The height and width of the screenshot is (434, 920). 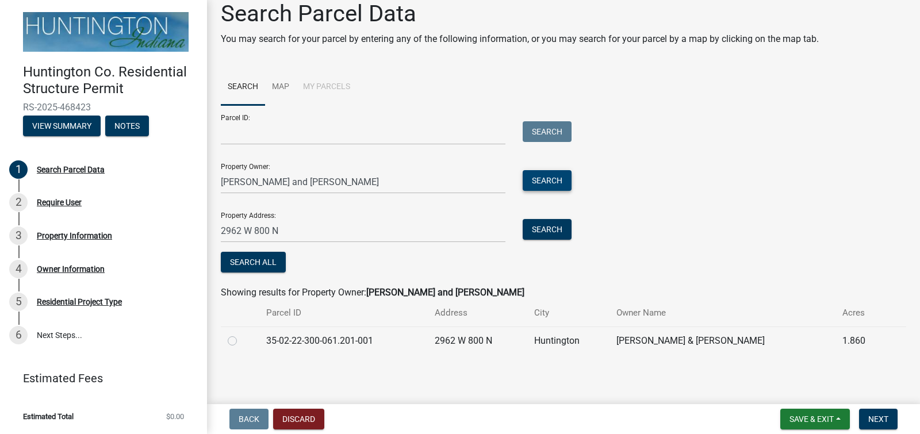 What do you see at coordinates (249, 419) in the screenshot?
I see `span: Back` at bounding box center [249, 419].